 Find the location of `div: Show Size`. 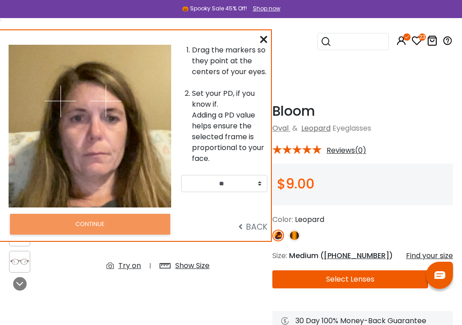

div: Show Size is located at coordinates (192, 265).